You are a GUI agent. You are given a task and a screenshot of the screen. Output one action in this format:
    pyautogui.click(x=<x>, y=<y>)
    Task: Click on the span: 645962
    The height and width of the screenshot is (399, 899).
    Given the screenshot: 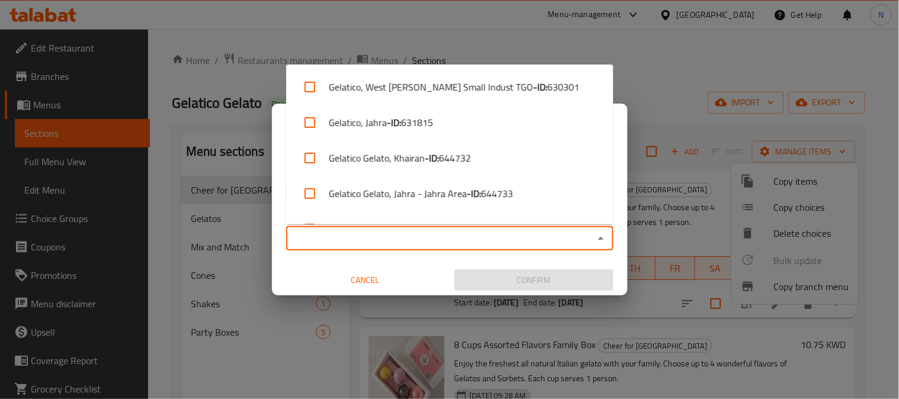 What is the action you would take?
    pyautogui.click(x=497, y=229)
    